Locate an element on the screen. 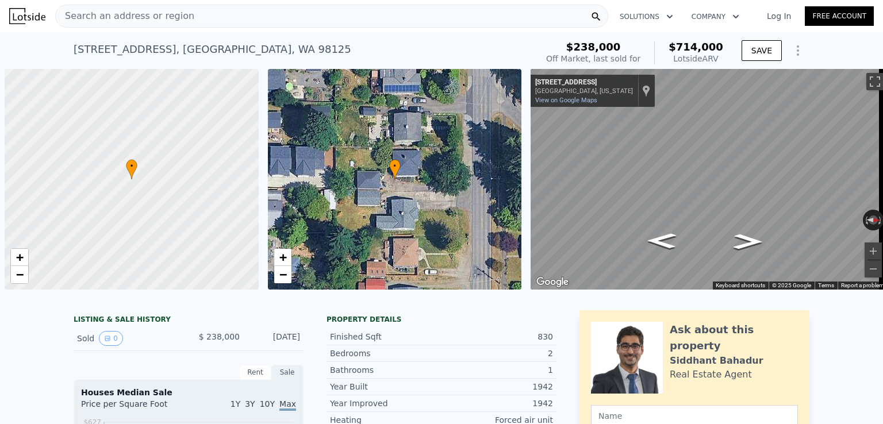 Image resolution: width=883 pixels, height=424 pixels. button: View historical data is located at coordinates (111, 339).